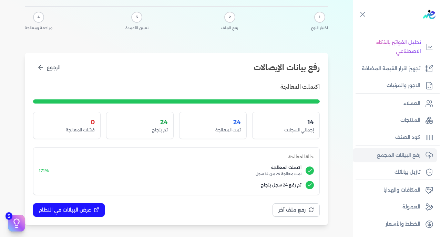 The image size is (441, 237). What do you see at coordinates (296, 210) in the screenshot?
I see `button: رفع ملف آخر` at bounding box center [296, 210].